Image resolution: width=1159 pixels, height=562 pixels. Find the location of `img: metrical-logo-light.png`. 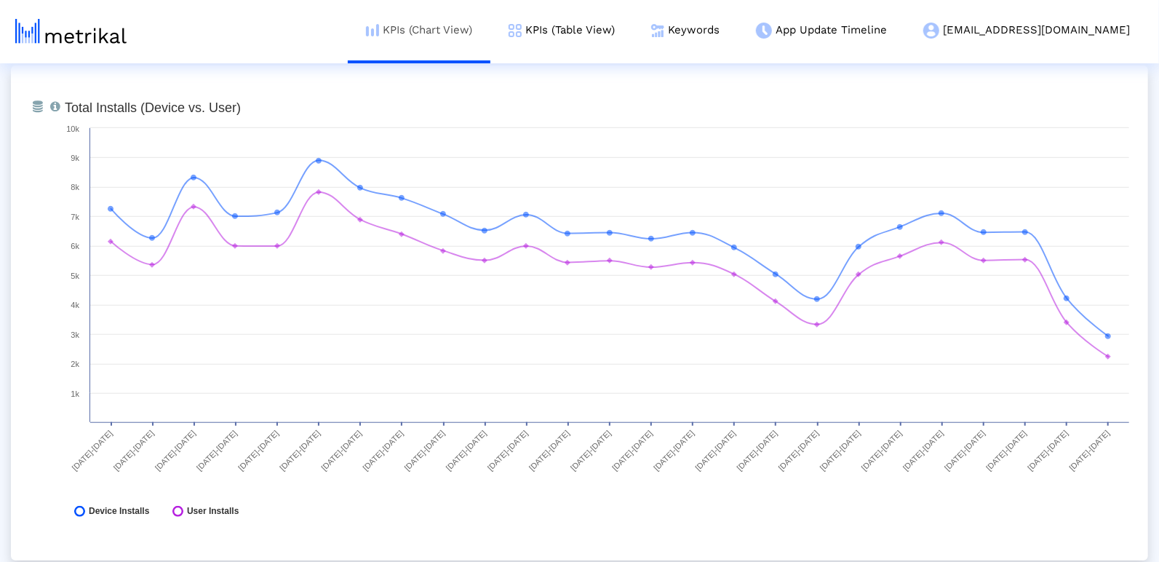

img: metrical-logo-light.png is located at coordinates (71, 31).